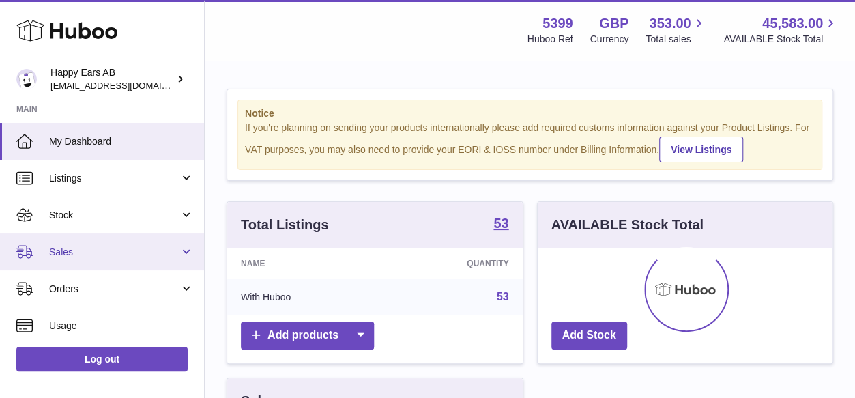 Image resolution: width=855 pixels, height=398 pixels. I want to click on div: Huboo Ref, so click(550, 39).